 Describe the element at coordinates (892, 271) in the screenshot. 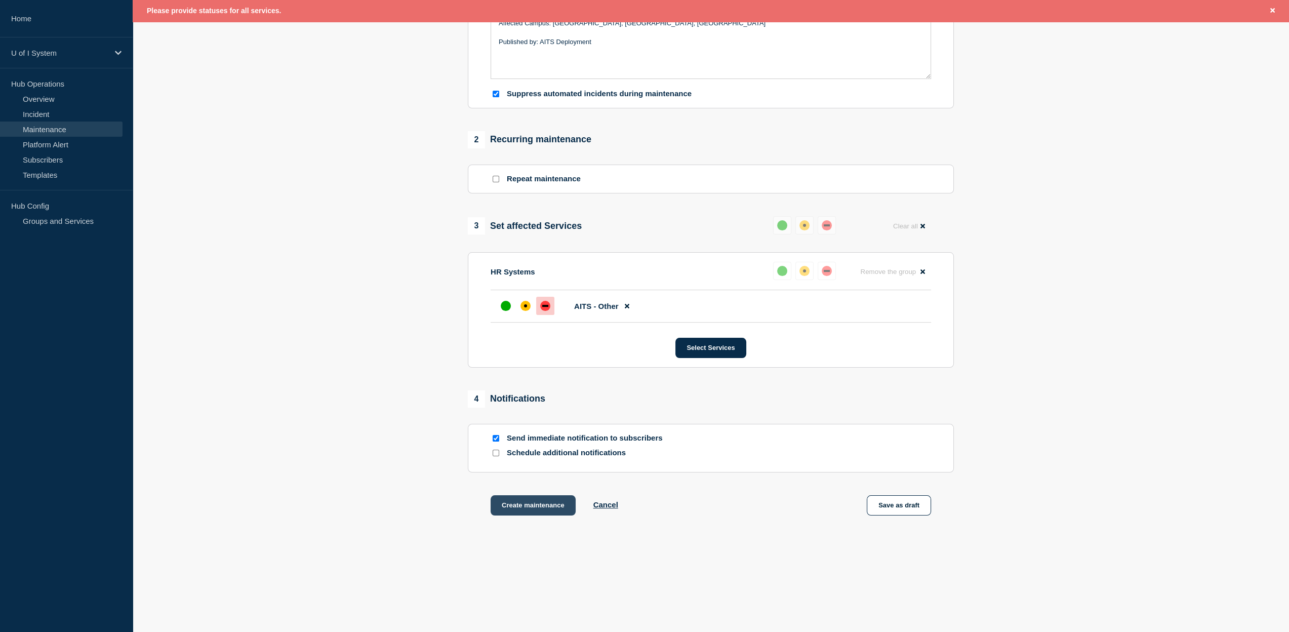

I see `button: Remove the group` at that location.